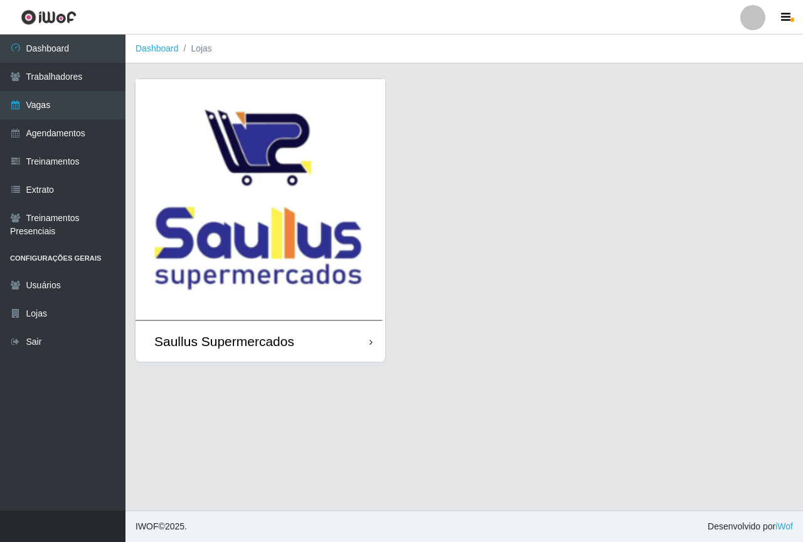 This screenshot has height=542, width=803. What do you see at coordinates (464, 49) in the screenshot?
I see `nav: breadcrumb` at bounding box center [464, 49].